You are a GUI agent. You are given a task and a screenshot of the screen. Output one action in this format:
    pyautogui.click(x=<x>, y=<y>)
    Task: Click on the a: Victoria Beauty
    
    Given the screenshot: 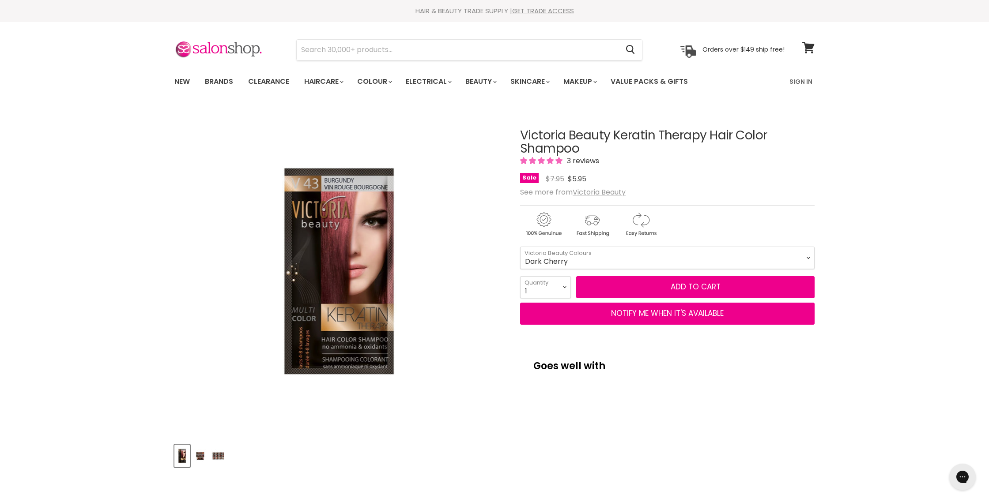 What is the action you would take?
    pyautogui.click(x=599, y=192)
    